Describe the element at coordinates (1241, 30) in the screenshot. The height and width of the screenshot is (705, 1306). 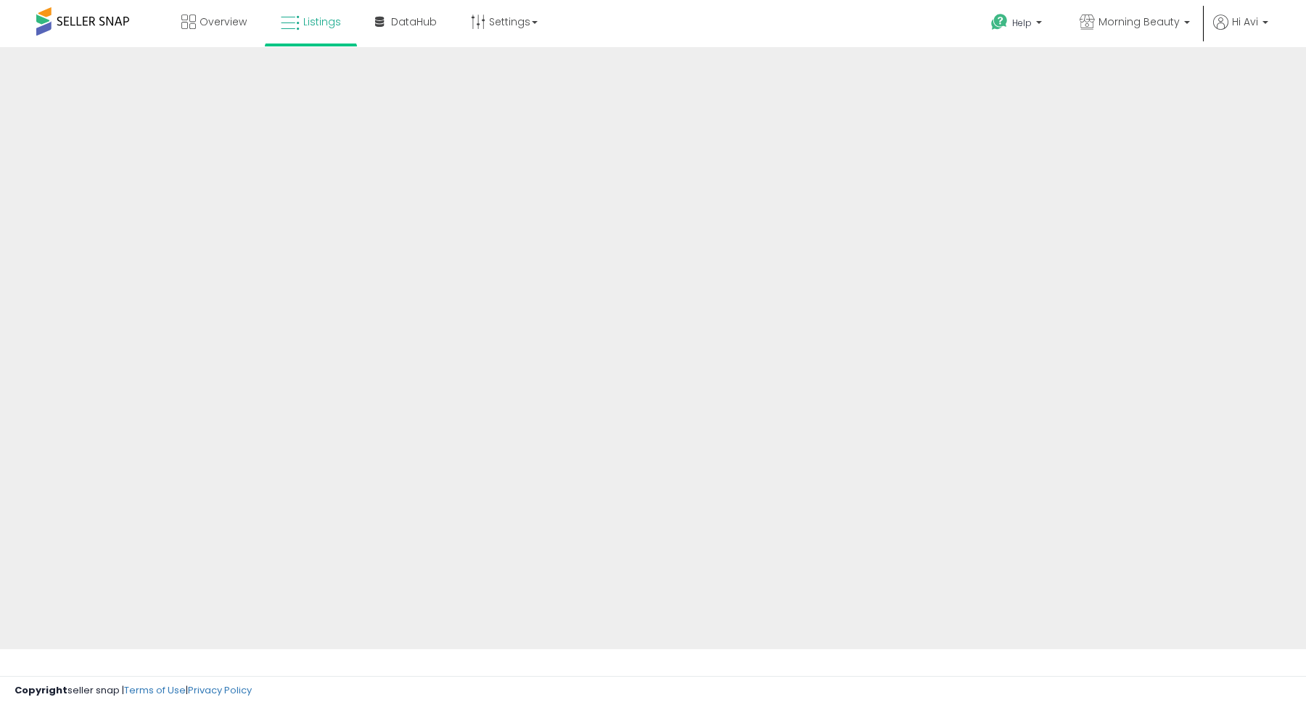
I see `a: Hi Avi` at that location.